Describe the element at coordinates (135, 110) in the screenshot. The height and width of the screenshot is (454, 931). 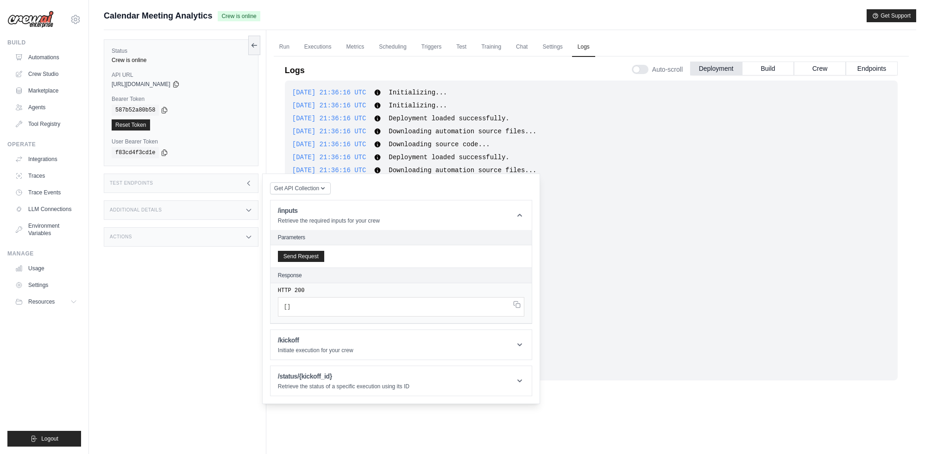
I see `code: 587b52a80b58` at that location.